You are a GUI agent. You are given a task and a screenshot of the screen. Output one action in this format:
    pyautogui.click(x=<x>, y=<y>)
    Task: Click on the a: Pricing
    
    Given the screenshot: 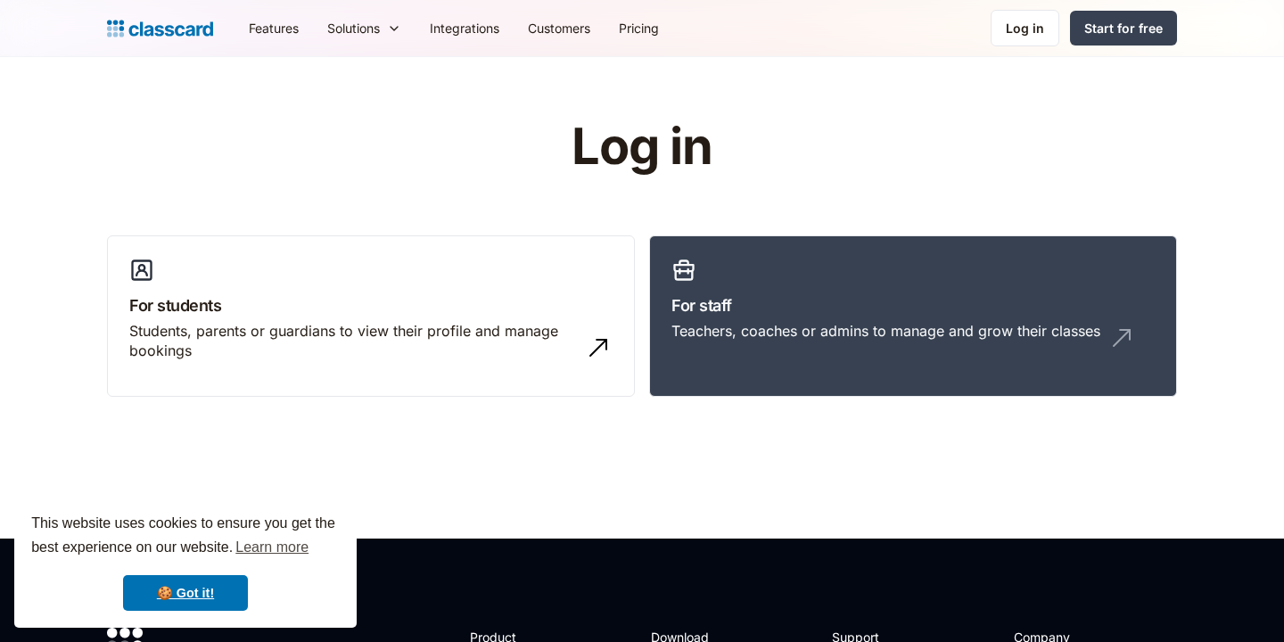 What is the action you would take?
    pyautogui.click(x=638, y=28)
    